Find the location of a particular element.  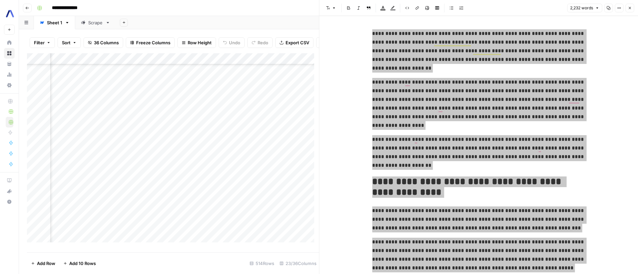

button: Export CSV is located at coordinates (294, 43).